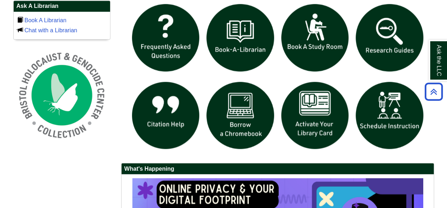 The image size is (447, 208). What do you see at coordinates (51, 30) in the screenshot?
I see `a: Chat with a Librarian` at bounding box center [51, 30].